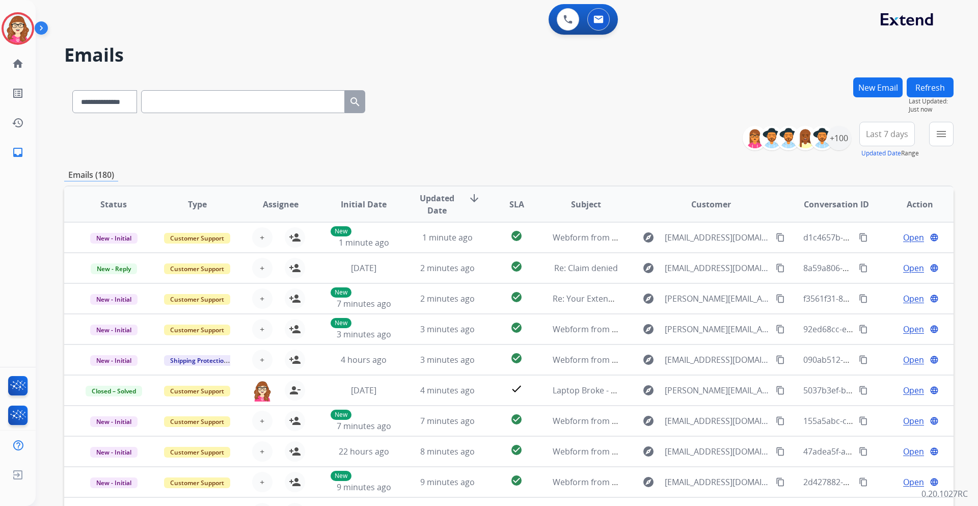 Image resolution: width=978 pixels, height=506 pixels. Describe the element at coordinates (881, 153) in the screenshot. I see `button: Updated Date` at that location.